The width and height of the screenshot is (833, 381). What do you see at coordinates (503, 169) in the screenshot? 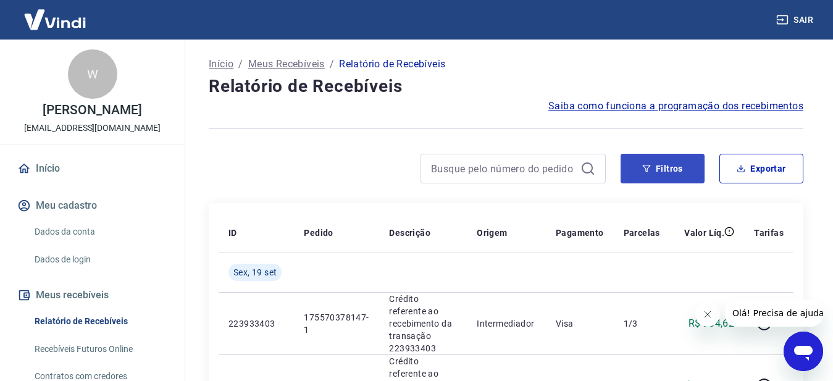
I see `input: Busque pelo número do pedido` at bounding box center [503, 169].